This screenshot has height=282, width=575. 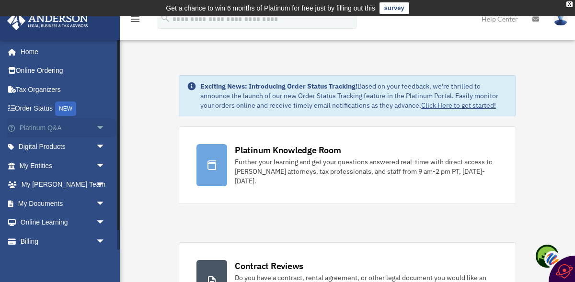 What do you see at coordinates (61, 52) in the screenshot?
I see `a: Home` at bounding box center [61, 52].